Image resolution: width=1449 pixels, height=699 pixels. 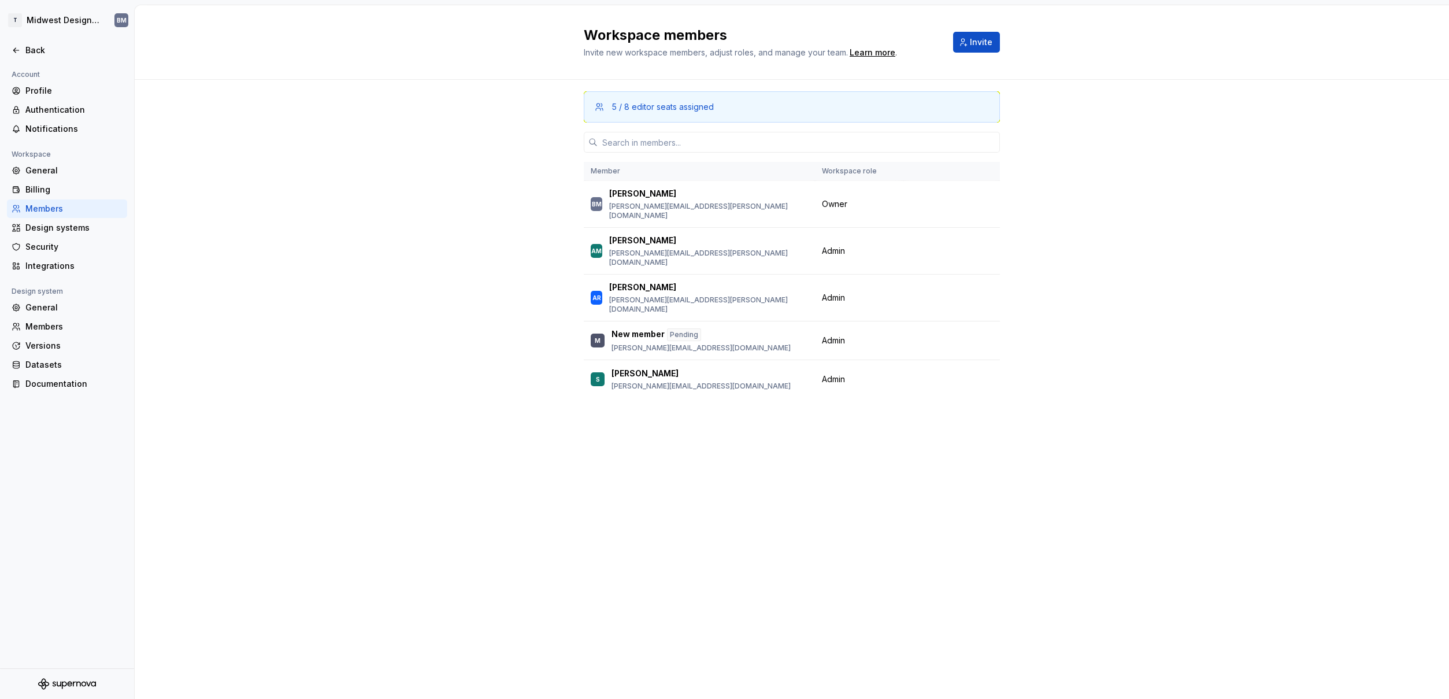 I want to click on div: Design system, so click(x=37, y=291).